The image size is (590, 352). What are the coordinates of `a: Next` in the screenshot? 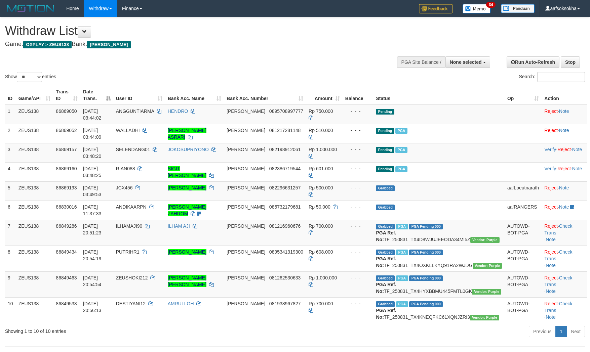 It's located at (576, 332).